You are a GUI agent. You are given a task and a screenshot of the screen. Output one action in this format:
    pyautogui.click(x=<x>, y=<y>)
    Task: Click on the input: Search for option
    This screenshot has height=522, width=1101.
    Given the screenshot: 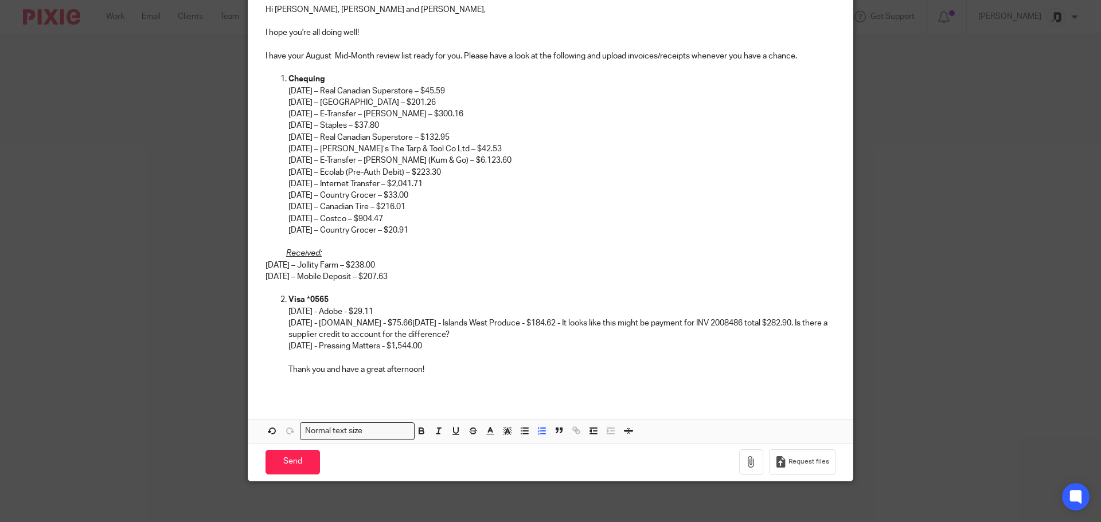 What is the action you would take?
    pyautogui.click(x=387, y=431)
    